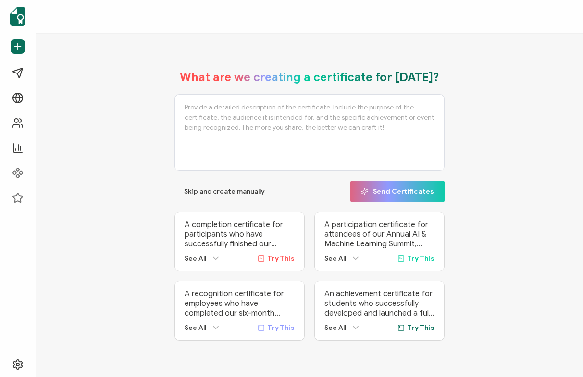  What do you see at coordinates (225, 192) in the screenshot?
I see `span: Skip and create manually` at bounding box center [225, 192].